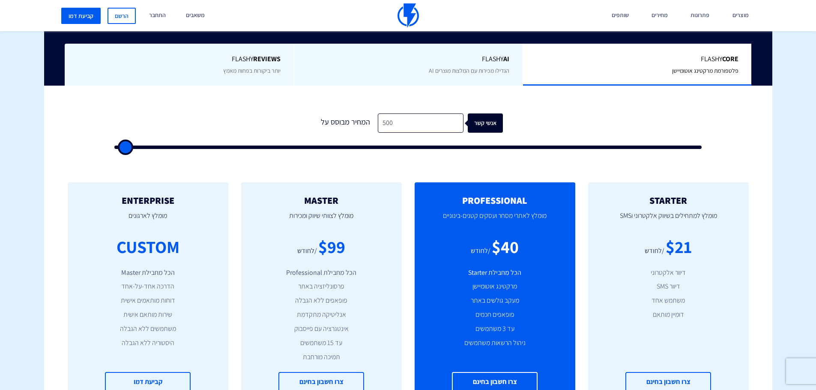  Describe the element at coordinates (505, 247) in the screenshot. I see `div: $40` at that location.